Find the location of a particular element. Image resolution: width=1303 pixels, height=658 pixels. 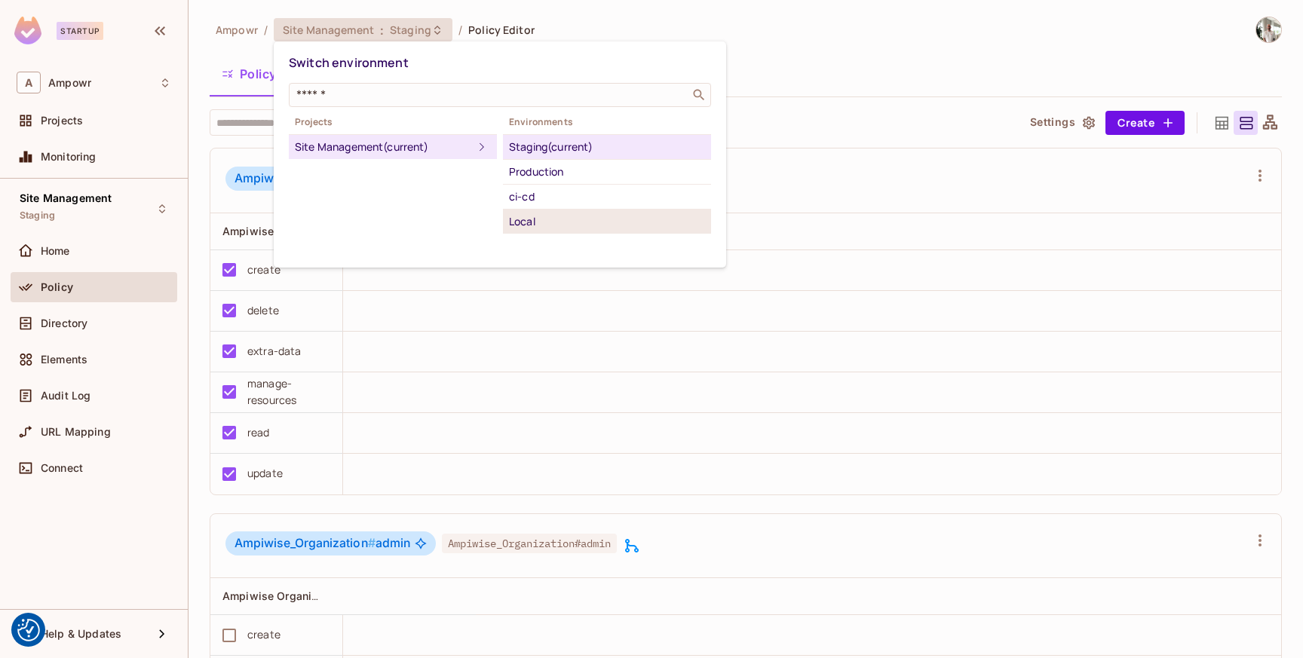

div: ci-cd is located at coordinates (607, 197).